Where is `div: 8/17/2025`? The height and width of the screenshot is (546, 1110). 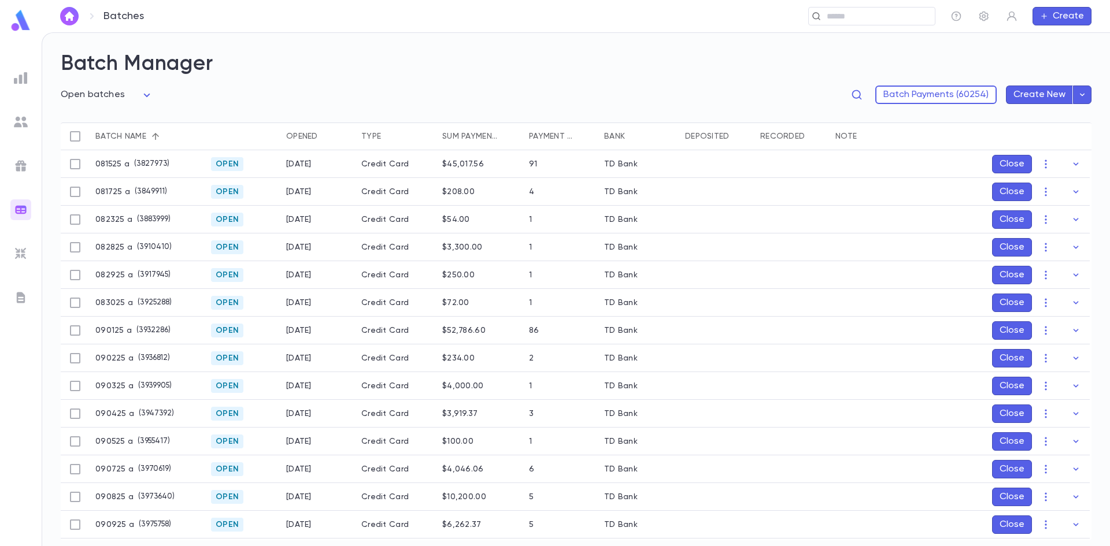 div: 8/17/2025 is located at coordinates (299, 192).